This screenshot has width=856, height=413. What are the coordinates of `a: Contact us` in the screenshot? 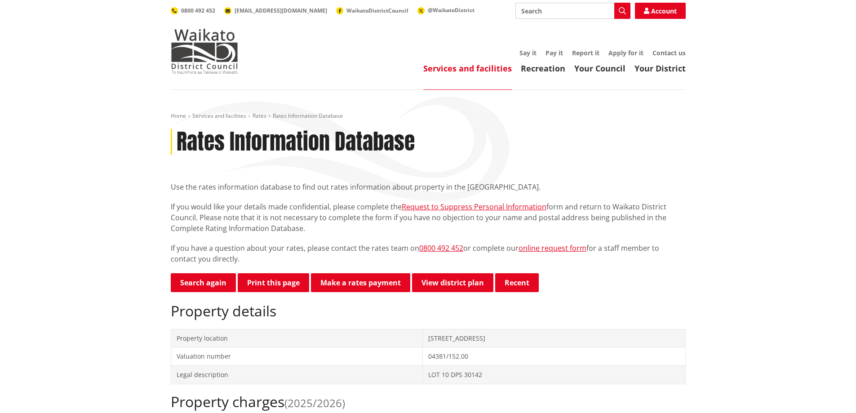 It's located at (669, 53).